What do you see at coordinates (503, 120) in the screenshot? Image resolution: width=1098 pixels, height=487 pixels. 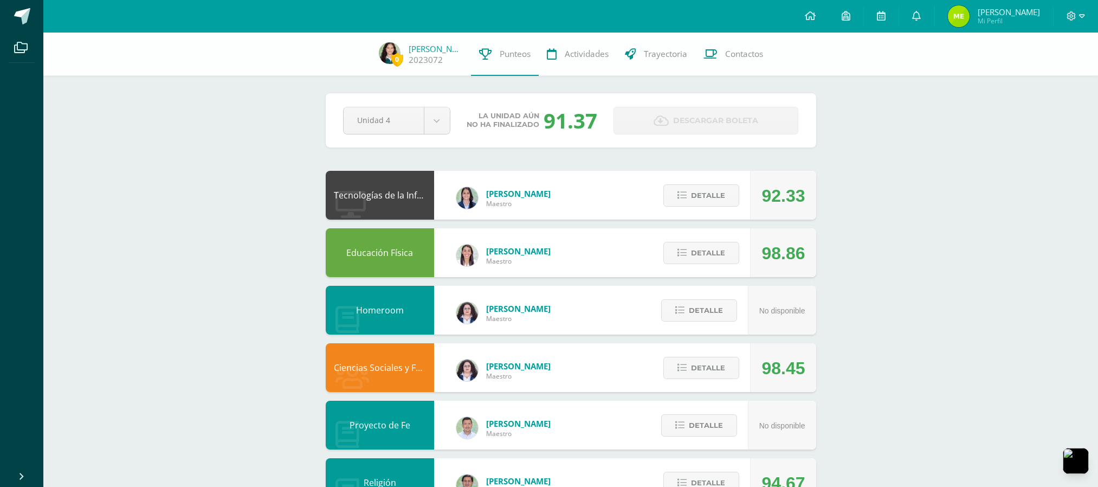 I see `span: La unidad aún no ha finalizado` at bounding box center [503, 120].